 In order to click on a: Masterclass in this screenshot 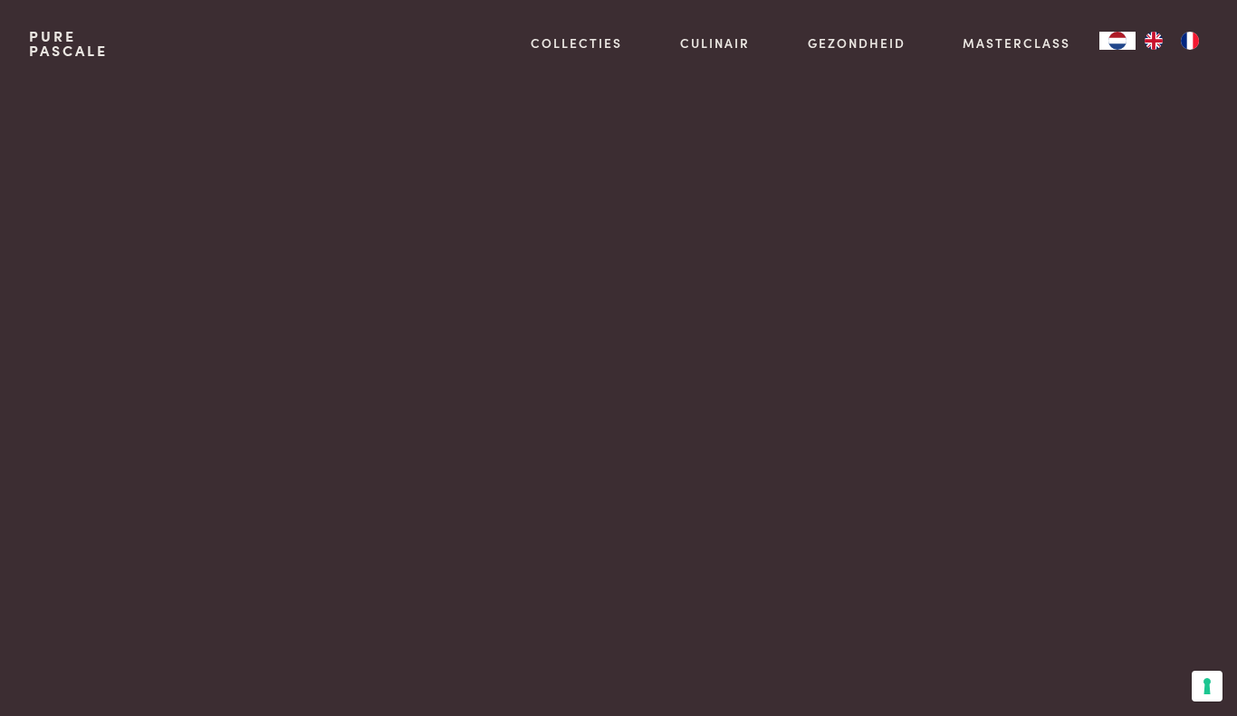, I will do `click(1016, 43)`.